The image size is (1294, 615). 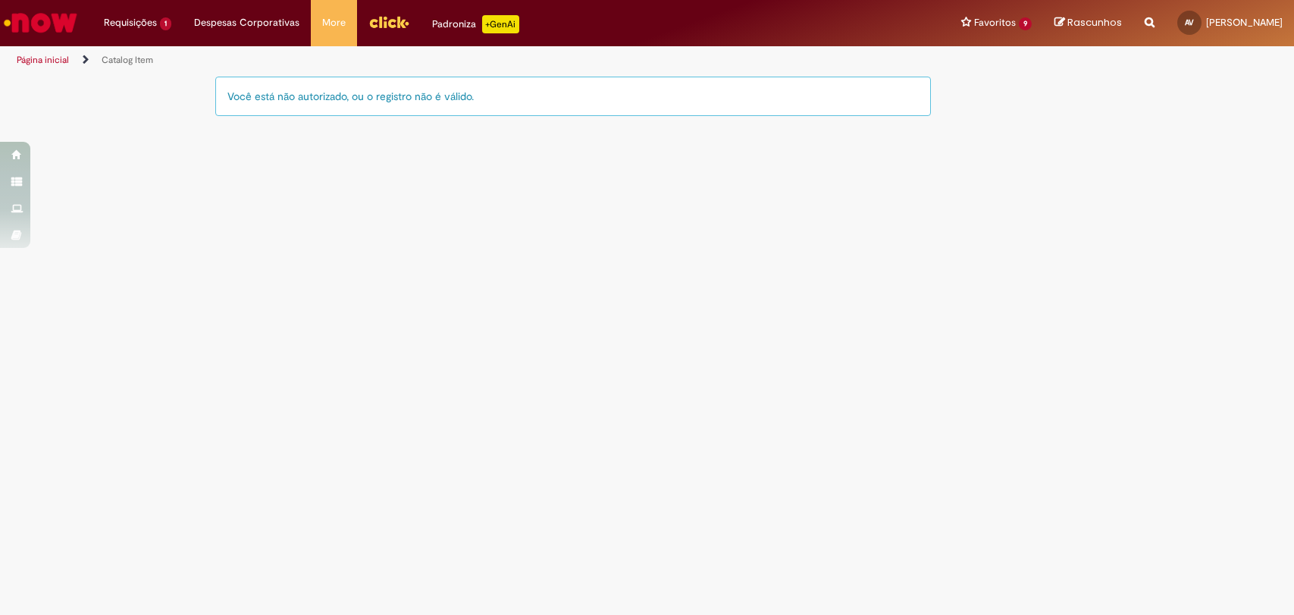 I want to click on span: Favoritos, so click(x=994, y=23).